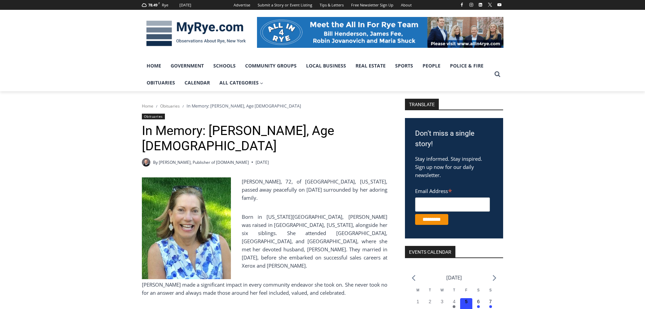  What do you see at coordinates (467, 292) in the screenshot?
I see `div: Friday` at bounding box center [467, 292].